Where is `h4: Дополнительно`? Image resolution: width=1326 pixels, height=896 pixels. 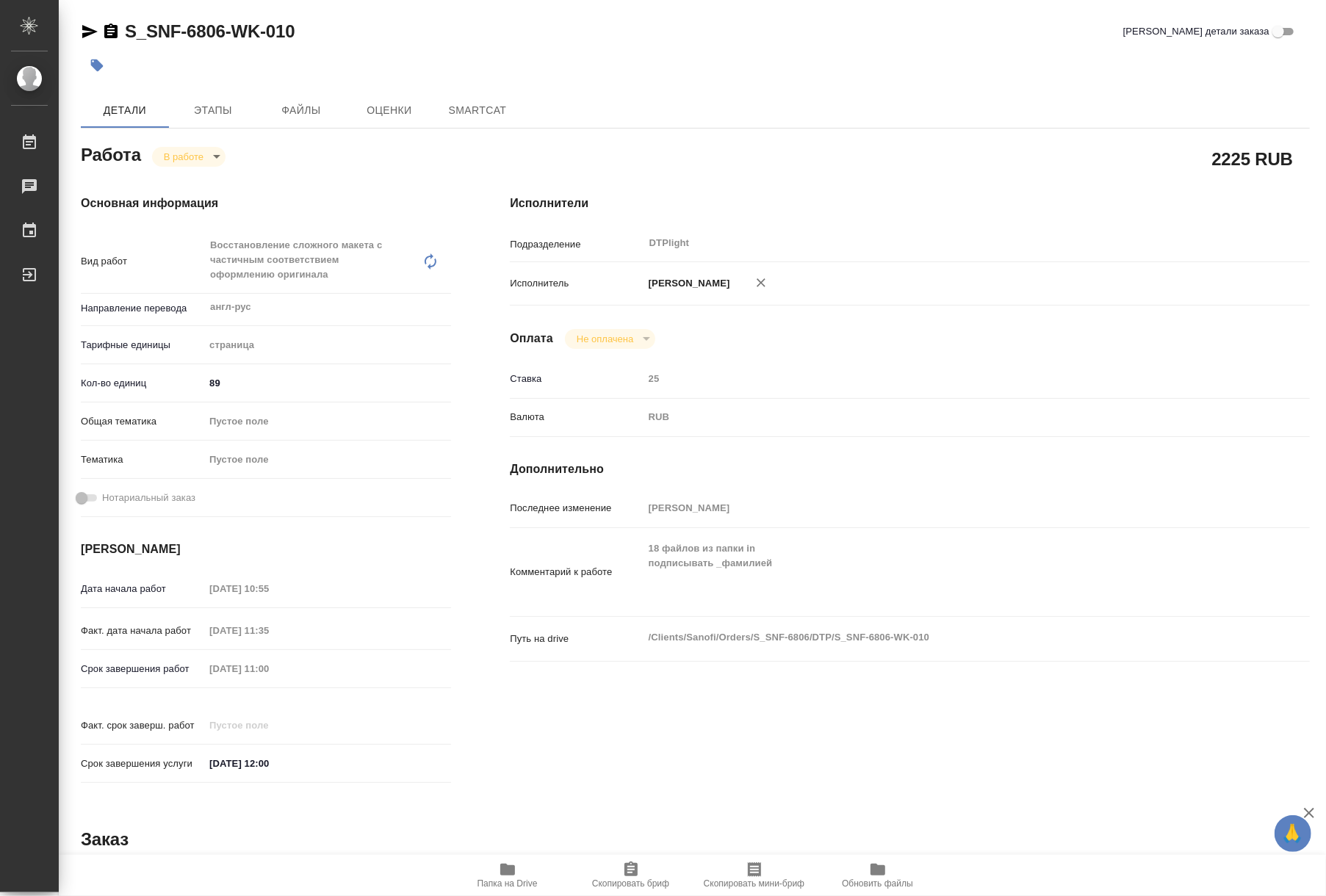
h4: Дополнительно is located at coordinates (910, 469).